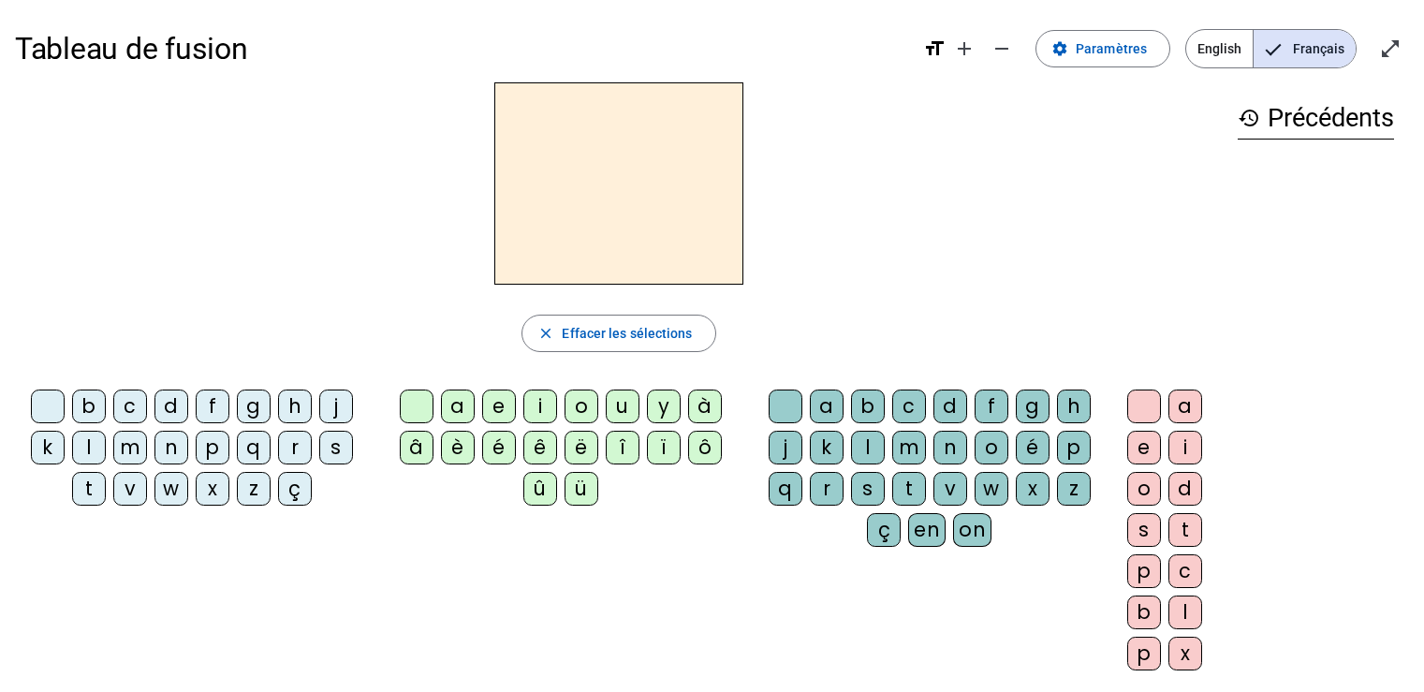 This screenshot has height=692, width=1424. Describe the element at coordinates (1390, 49) in the screenshot. I see `mat-icon: open_in_full` at that location.